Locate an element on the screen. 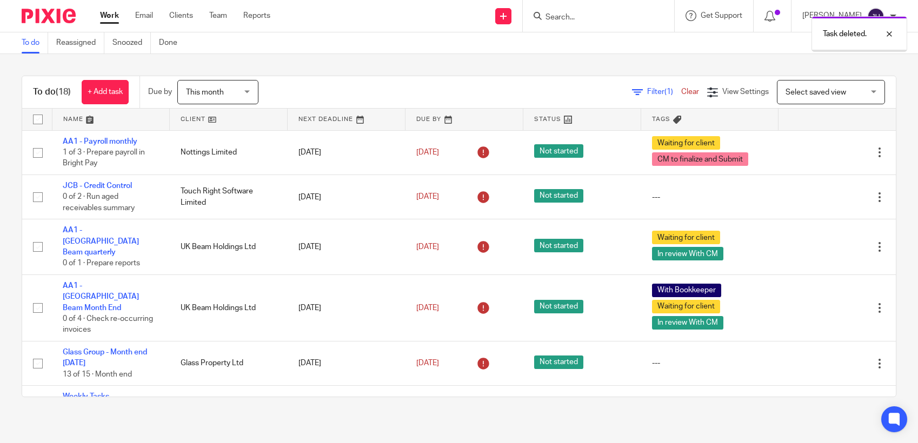  a: Reassigned is located at coordinates (80, 43).